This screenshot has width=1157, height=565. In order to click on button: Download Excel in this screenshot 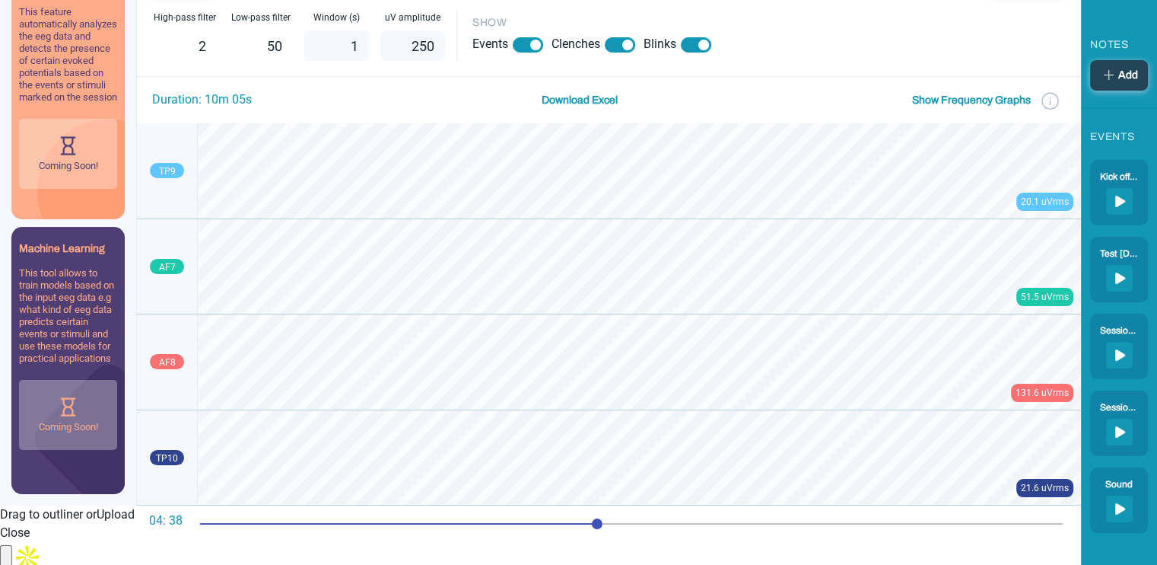, I will do `click(580, 100)`.